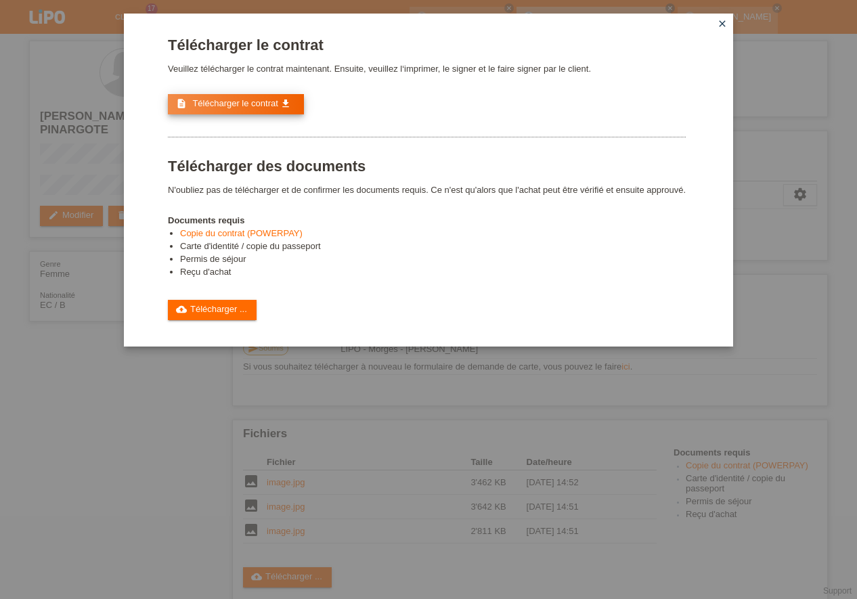  Describe the element at coordinates (286, 104) in the screenshot. I see `i: get_app` at that location.